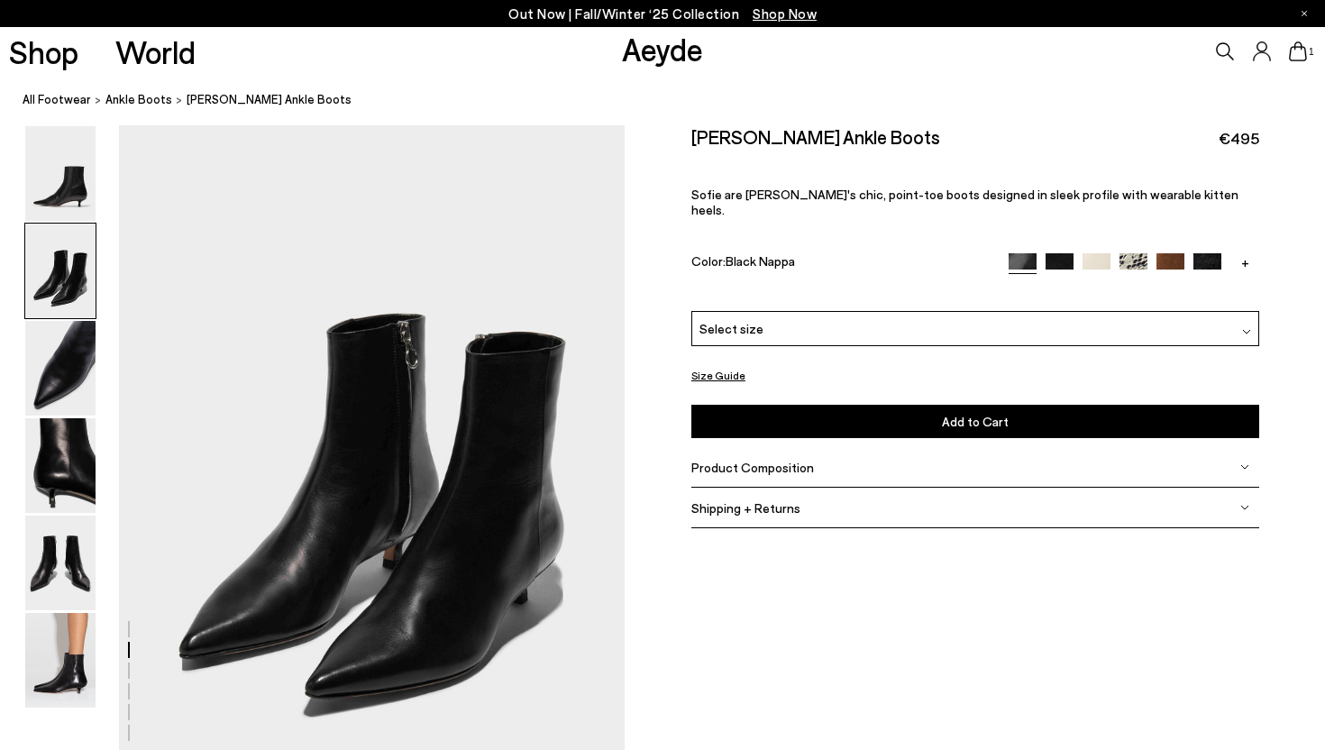  Describe the element at coordinates (60, 368) in the screenshot. I see `img: Sofie Leather Ankle Boots - Image 3` at that location.